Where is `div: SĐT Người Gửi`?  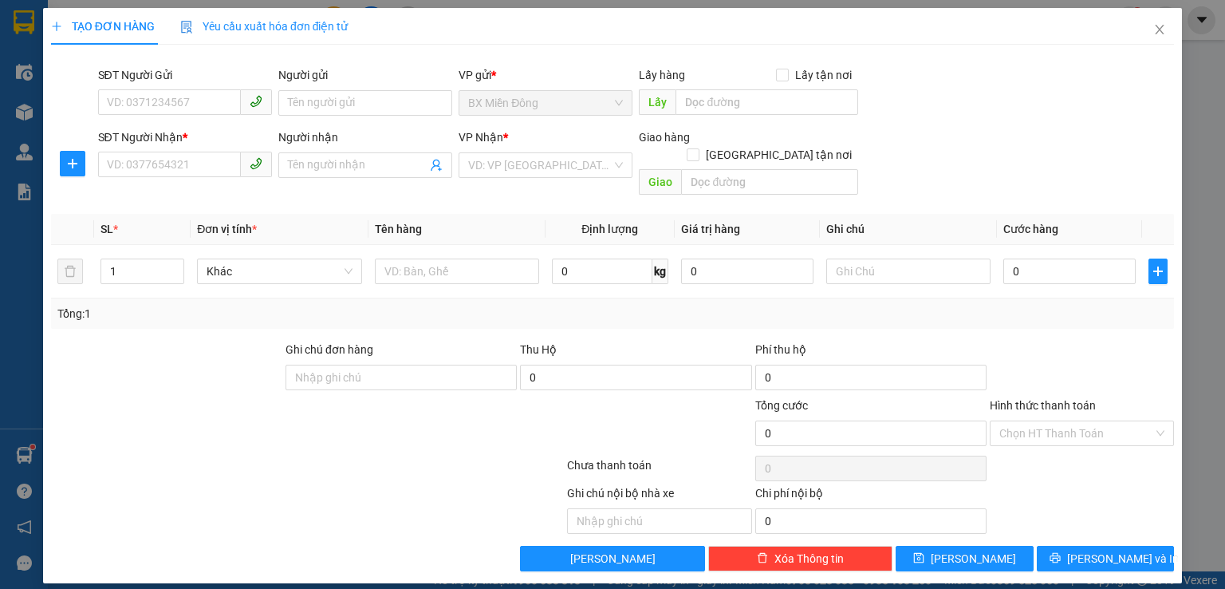
div: SĐT Người Gửi is located at coordinates (185, 75).